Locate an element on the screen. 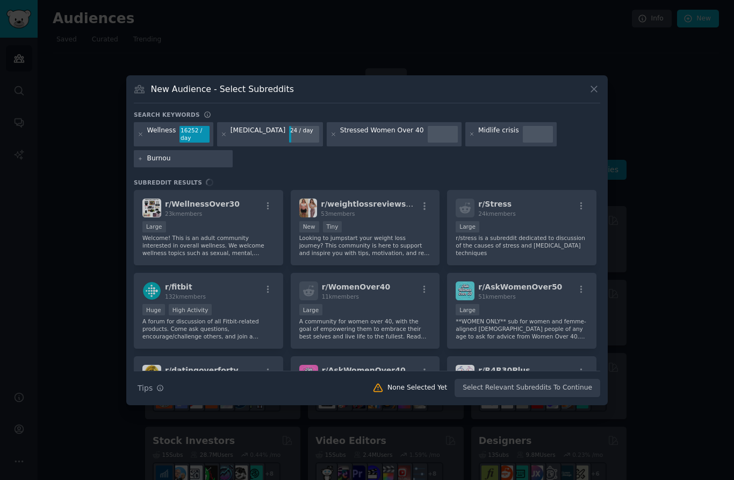  h3: New Audience - Select Subreddits is located at coordinates (223, 89).